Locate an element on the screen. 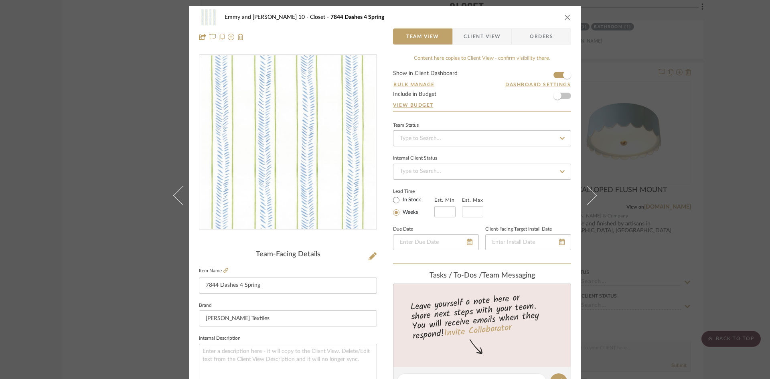  label: Brand is located at coordinates (205, 306).